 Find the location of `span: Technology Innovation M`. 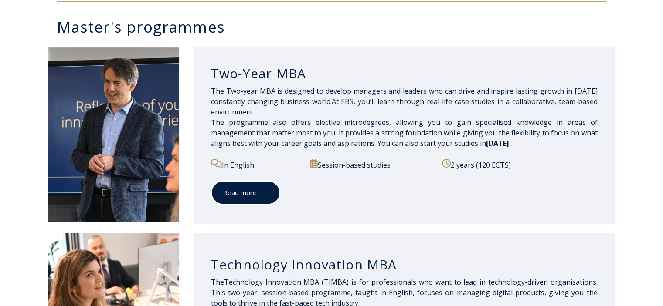

span: Technology Innovation M is located at coordinates (309, 282).